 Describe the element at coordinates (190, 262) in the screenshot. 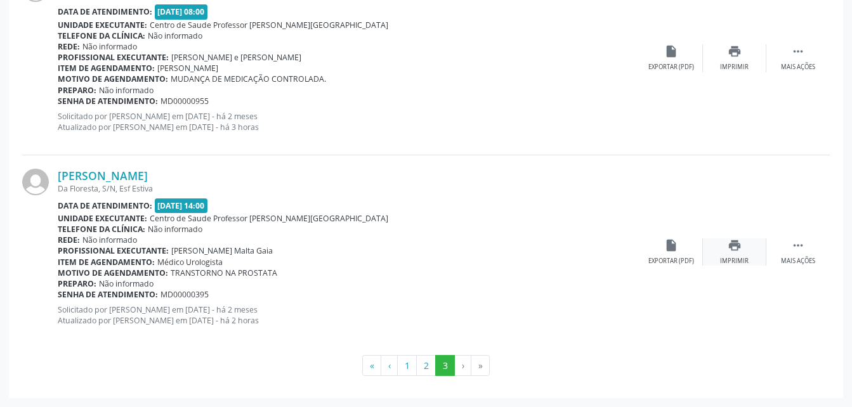

I see `span: Médico Urologista` at that location.